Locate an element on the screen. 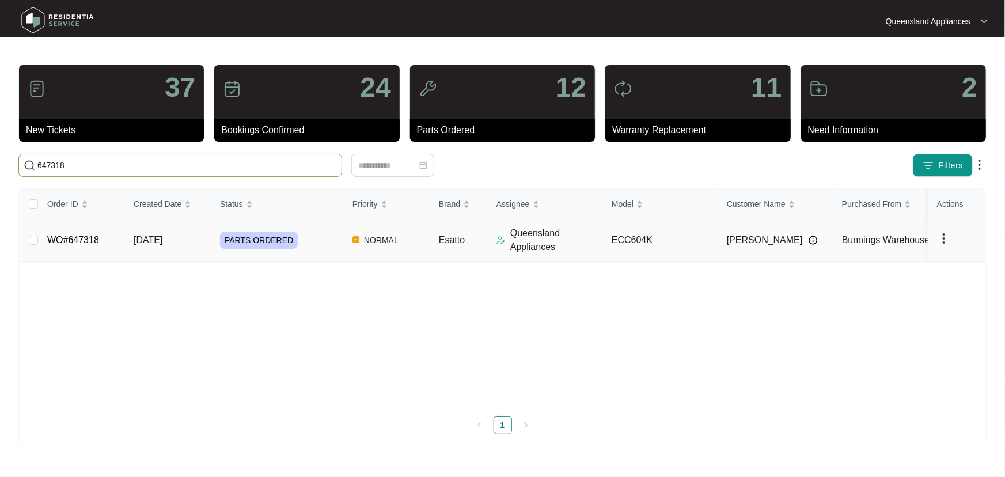 This screenshot has width=1005, height=477. button: right is located at coordinates (526, 425).